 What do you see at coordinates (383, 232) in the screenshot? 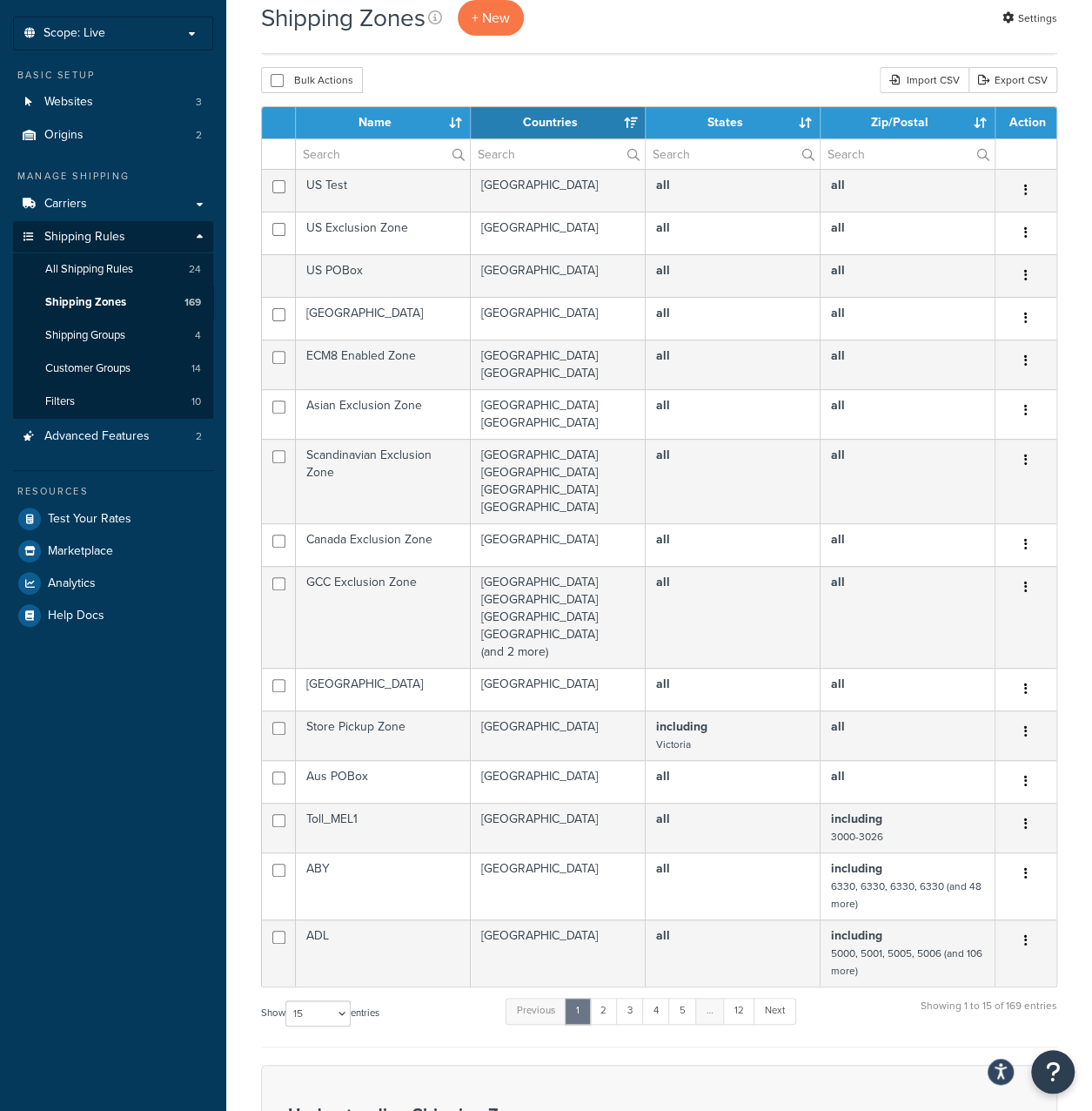
I see `td: US Exclusion Zone` at bounding box center [383, 232].